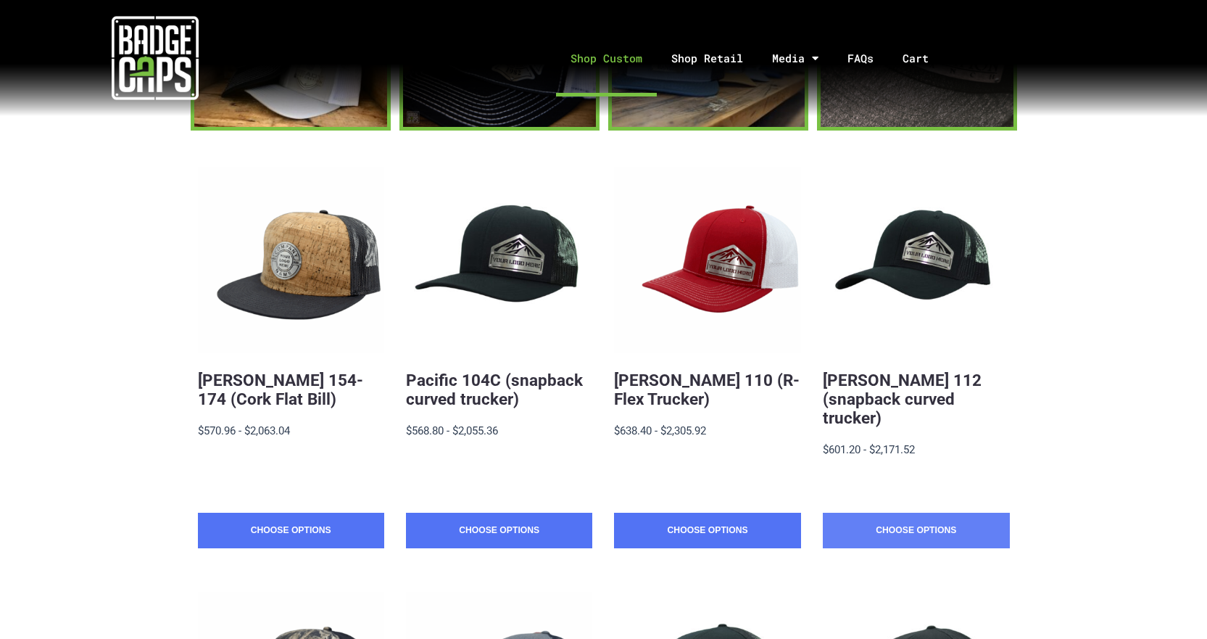  I want to click on span: $601.20 - $2,171.52, so click(868, 449).